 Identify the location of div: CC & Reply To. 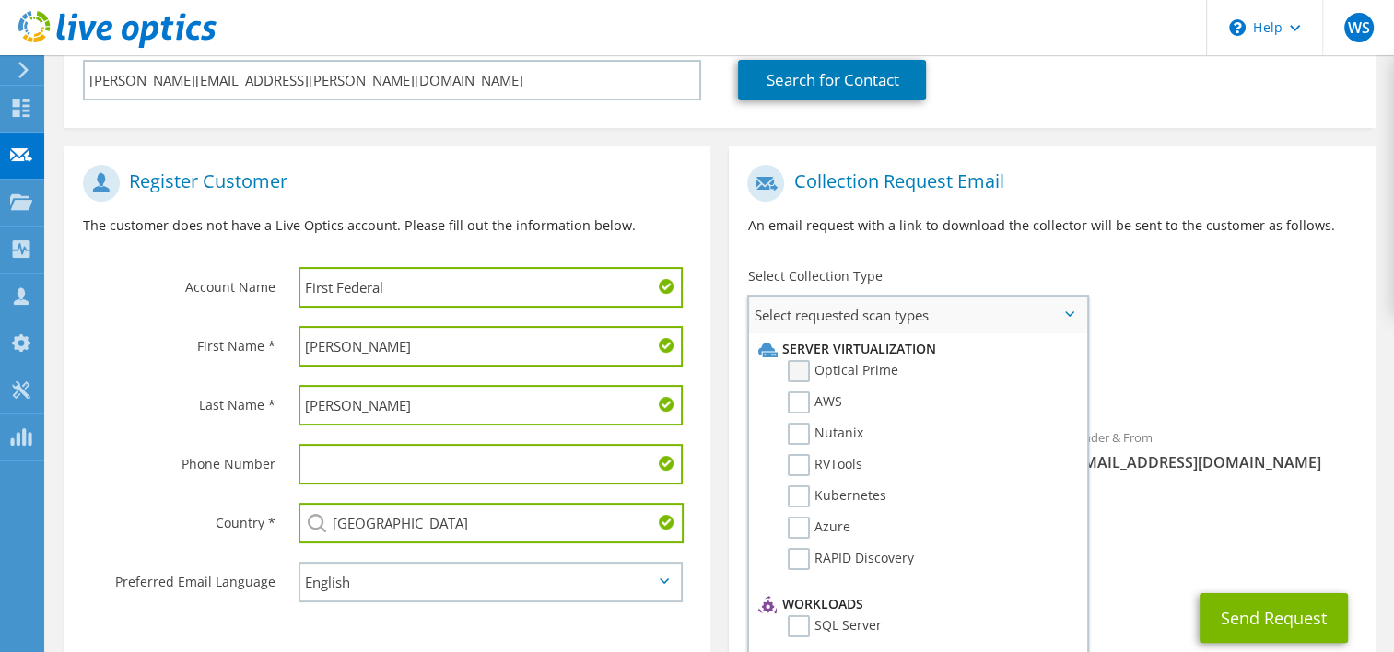
(1052, 543).